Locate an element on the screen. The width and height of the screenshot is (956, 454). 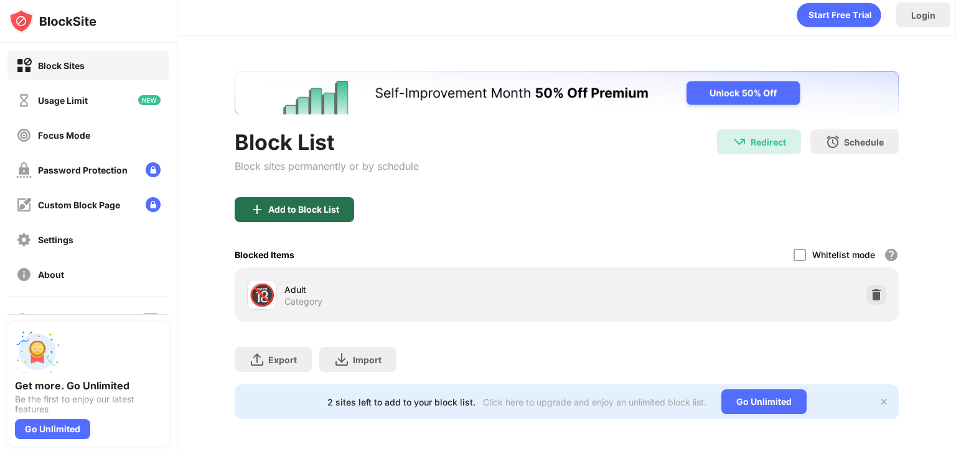
img: new-icon.svg is located at coordinates (149, 100).